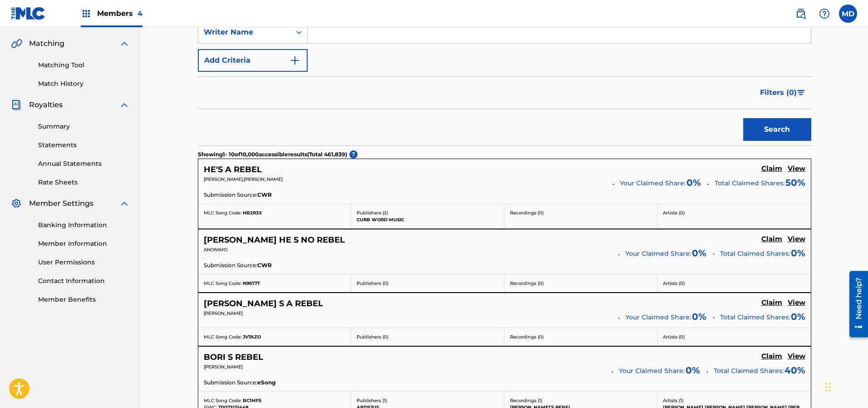  Describe the element at coordinates (16, 31) in the screenshot. I see `div: Need help?` at that location.